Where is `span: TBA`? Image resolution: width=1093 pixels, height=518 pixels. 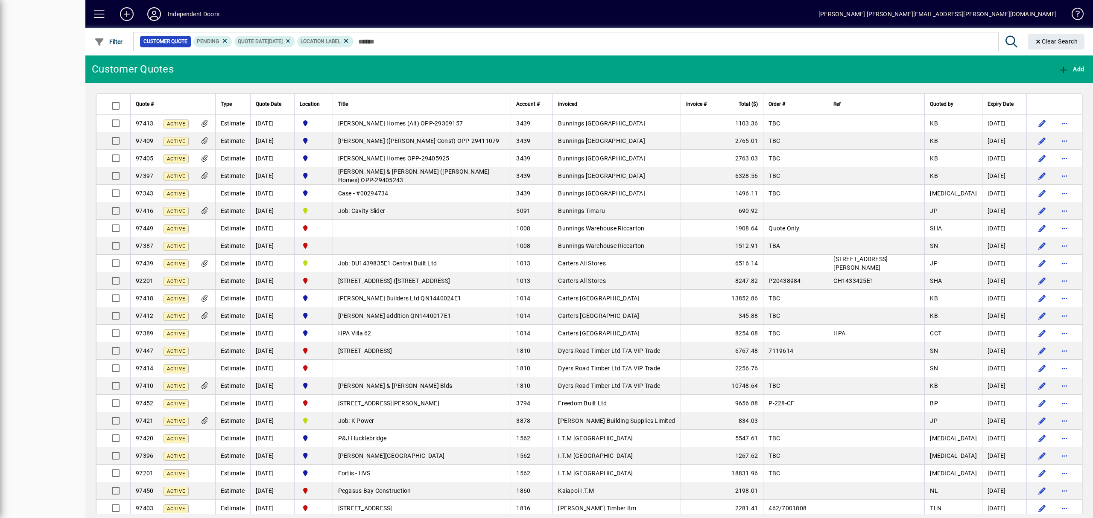 span: TBA is located at coordinates (774, 246).